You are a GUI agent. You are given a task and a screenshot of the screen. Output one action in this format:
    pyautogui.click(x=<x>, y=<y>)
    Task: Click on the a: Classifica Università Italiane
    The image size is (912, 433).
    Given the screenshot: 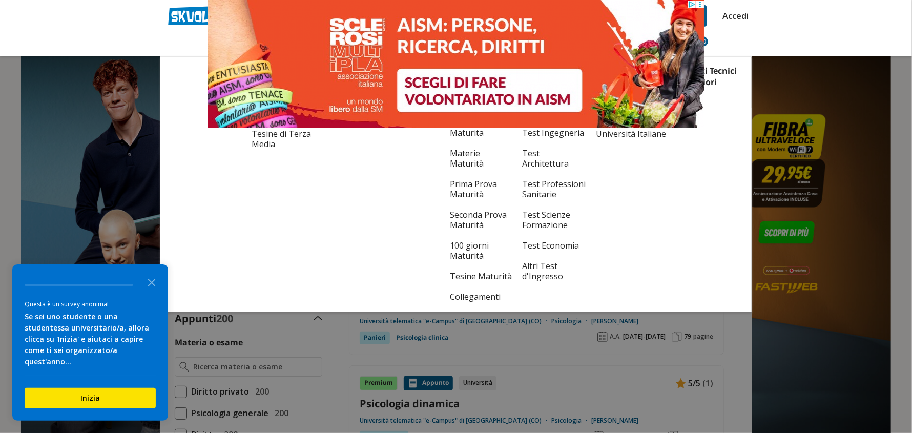 What is the action you would take?
    pyautogui.click(x=633, y=129)
    